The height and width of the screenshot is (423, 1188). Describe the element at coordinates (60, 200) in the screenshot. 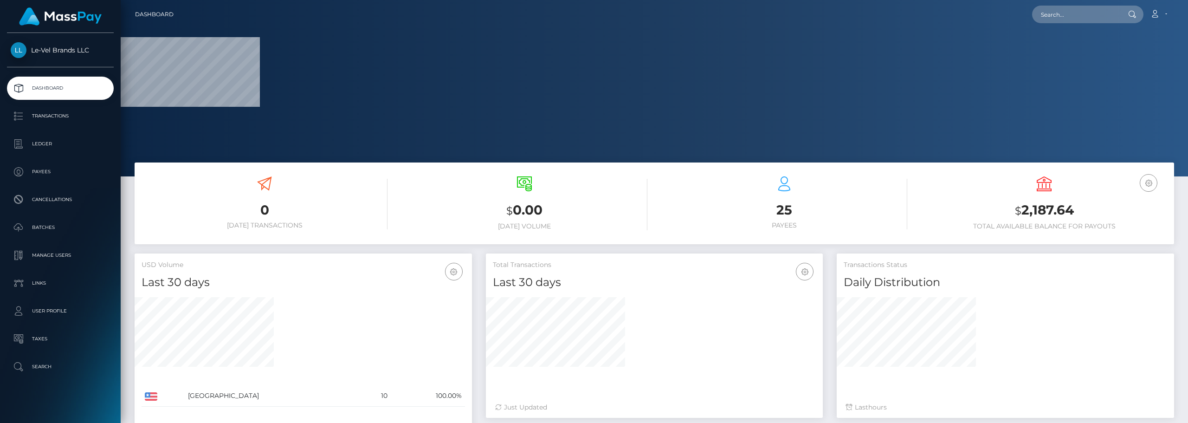

I see `a: Cancellations` at that location.